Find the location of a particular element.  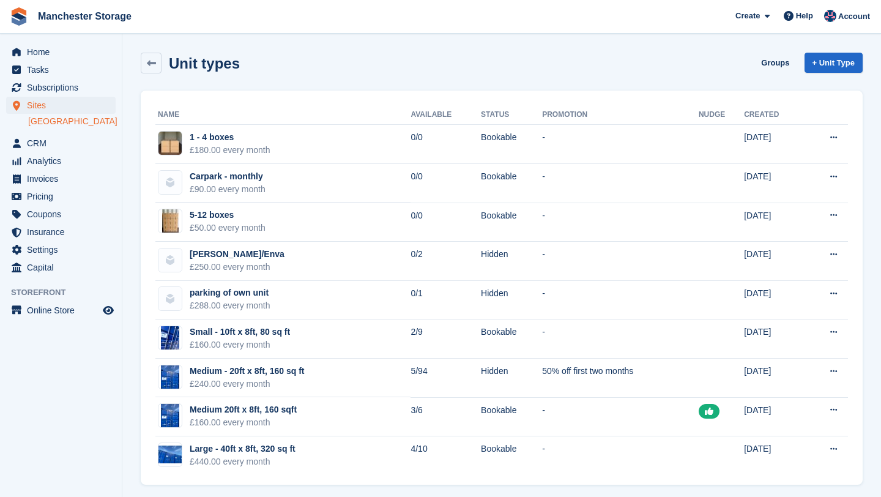

div: £180.00 every month is located at coordinates (230, 150).